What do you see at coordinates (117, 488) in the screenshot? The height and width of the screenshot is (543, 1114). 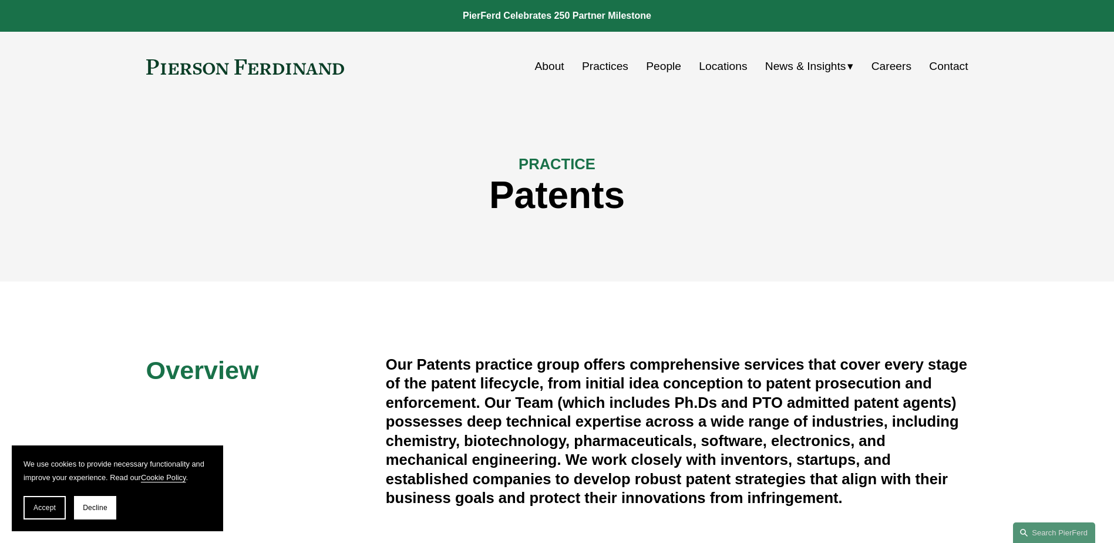 I see `section: Cookie banner` at bounding box center [117, 488].